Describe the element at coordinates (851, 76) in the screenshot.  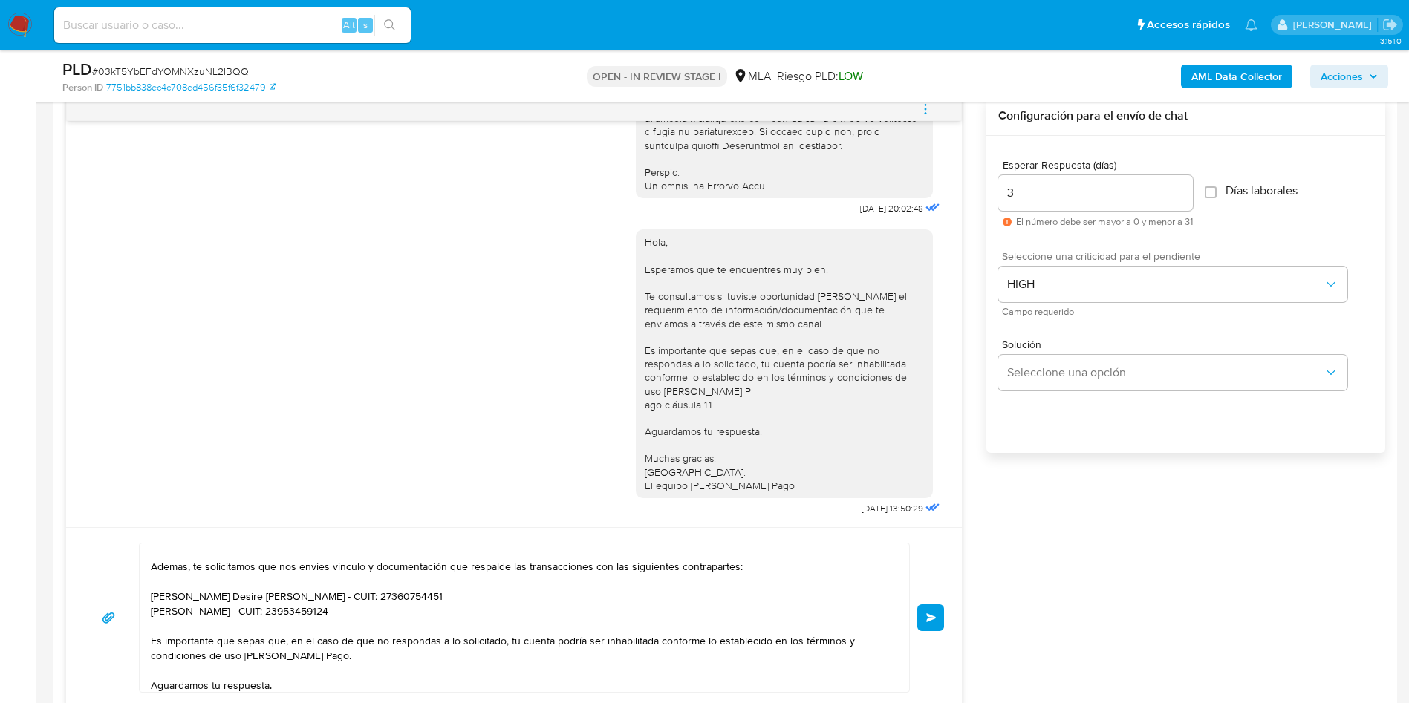
I see `span: LOW` at that location.